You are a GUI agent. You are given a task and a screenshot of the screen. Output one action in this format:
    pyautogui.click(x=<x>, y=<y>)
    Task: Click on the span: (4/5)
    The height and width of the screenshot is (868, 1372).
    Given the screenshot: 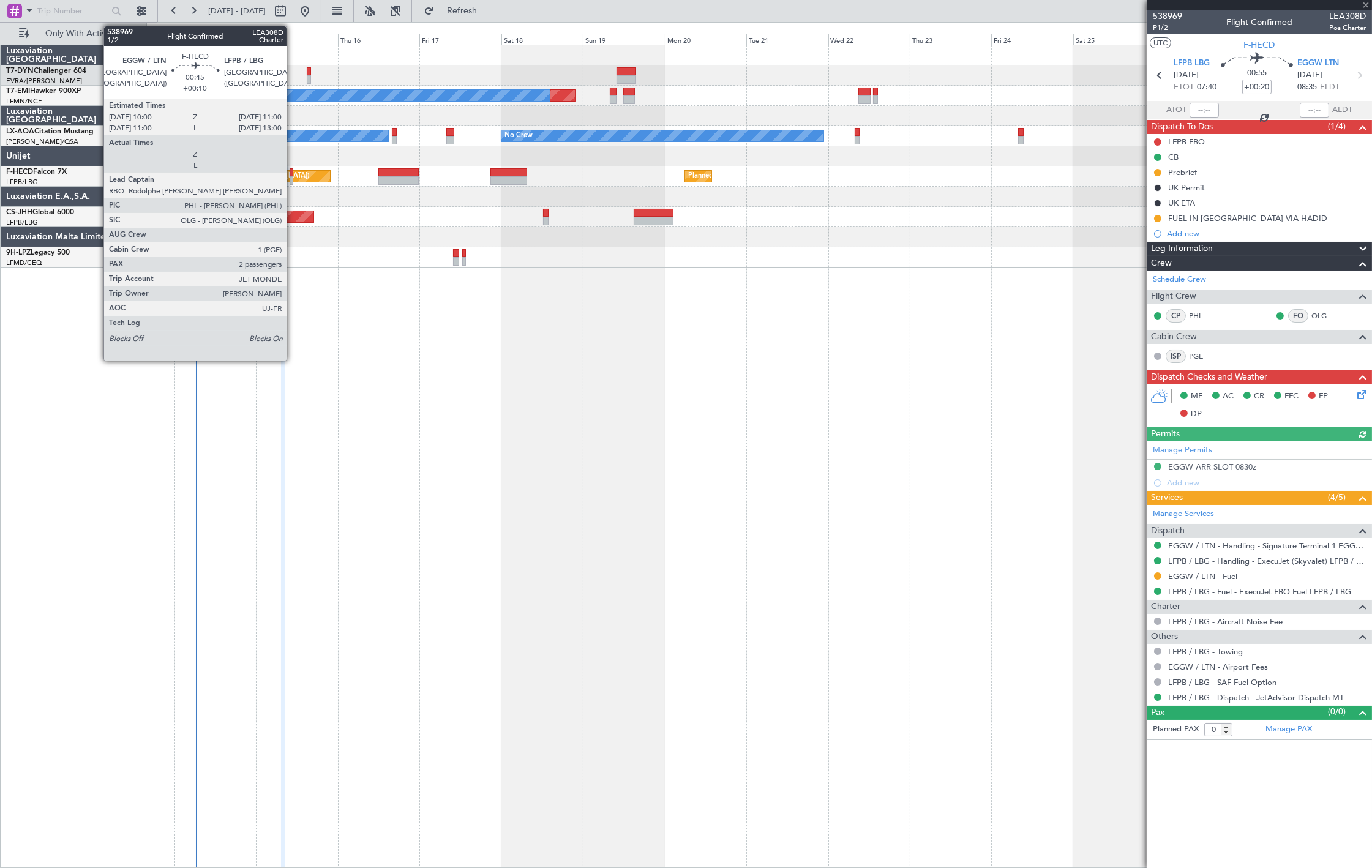 What is the action you would take?
    pyautogui.click(x=1337, y=497)
    